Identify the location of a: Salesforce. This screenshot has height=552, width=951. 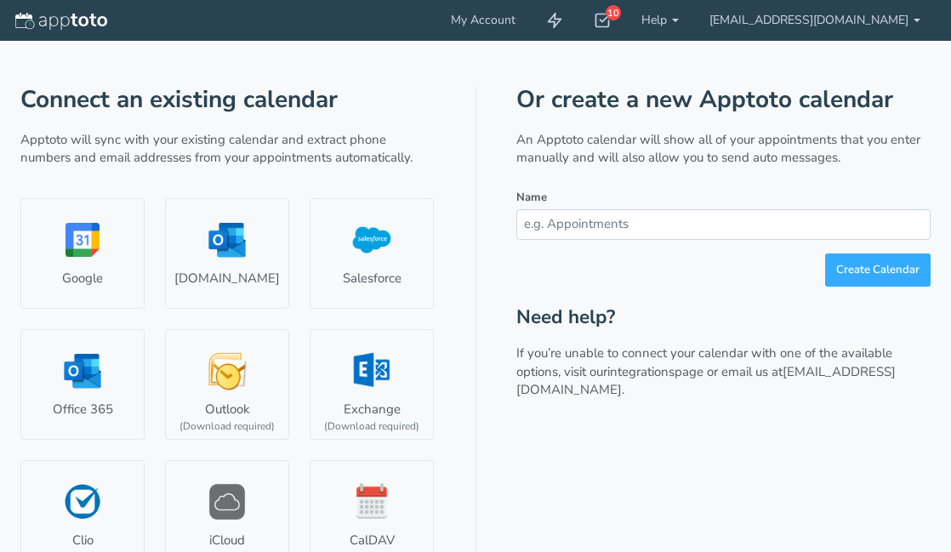
(372, 253).